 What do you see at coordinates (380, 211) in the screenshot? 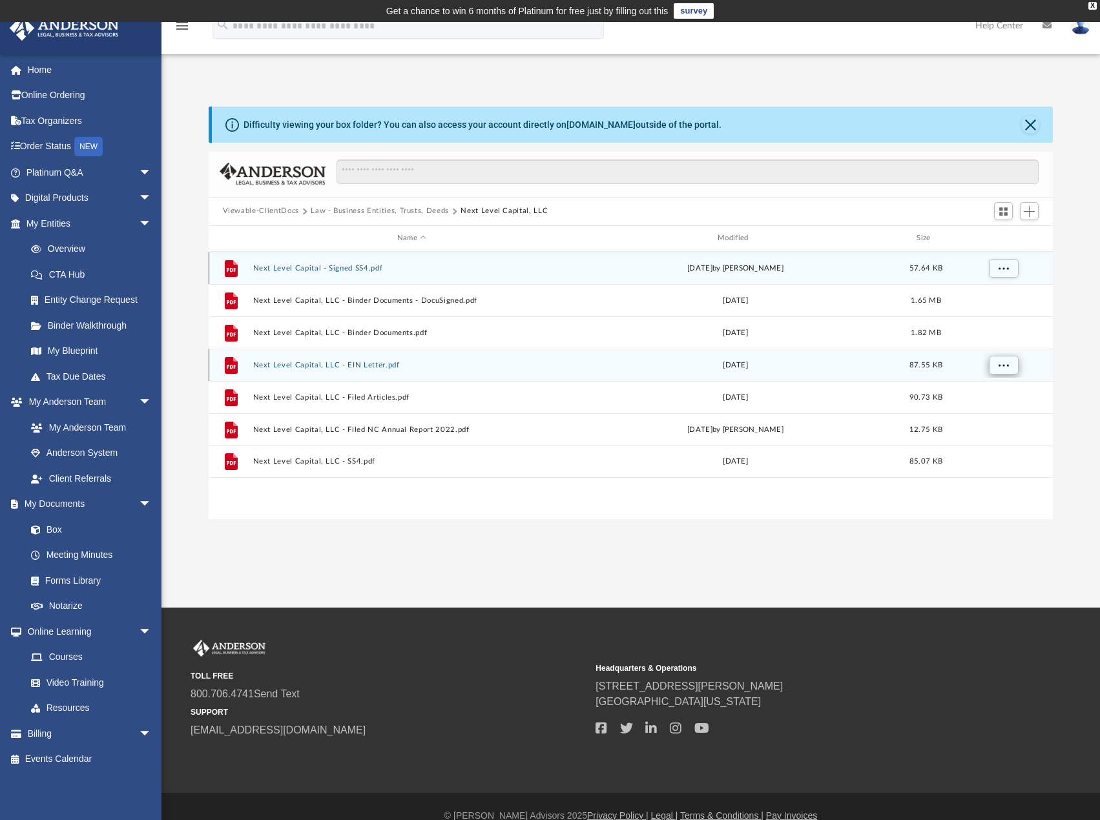
I see `button: Law - Business Entities, Trusts, Deeds` at bounding box center [380, 211].